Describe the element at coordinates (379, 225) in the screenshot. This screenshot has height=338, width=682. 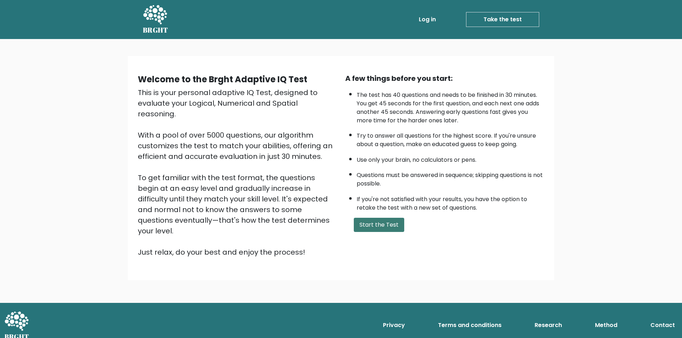
I see `button: Start the Test` at that location.